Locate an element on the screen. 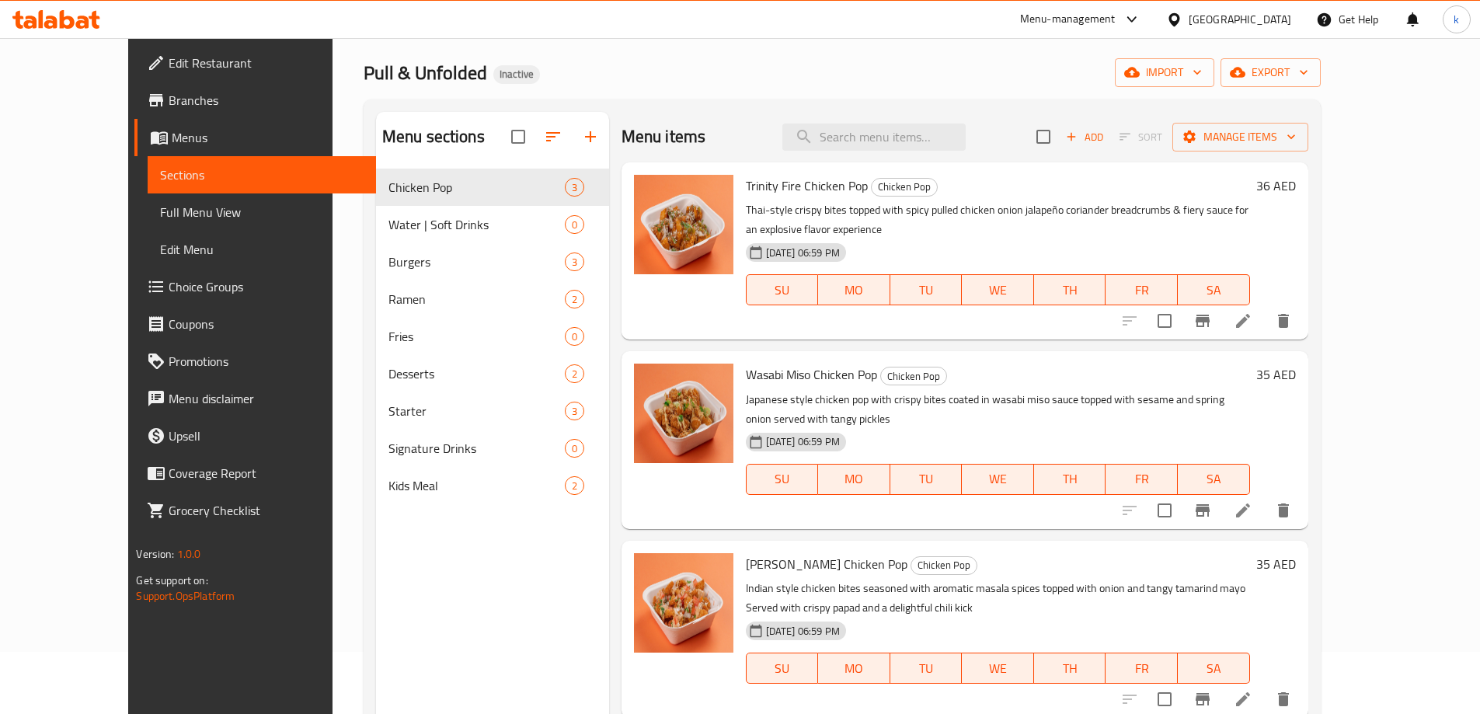  span: Sort sections is located at coordinates (553, 137).